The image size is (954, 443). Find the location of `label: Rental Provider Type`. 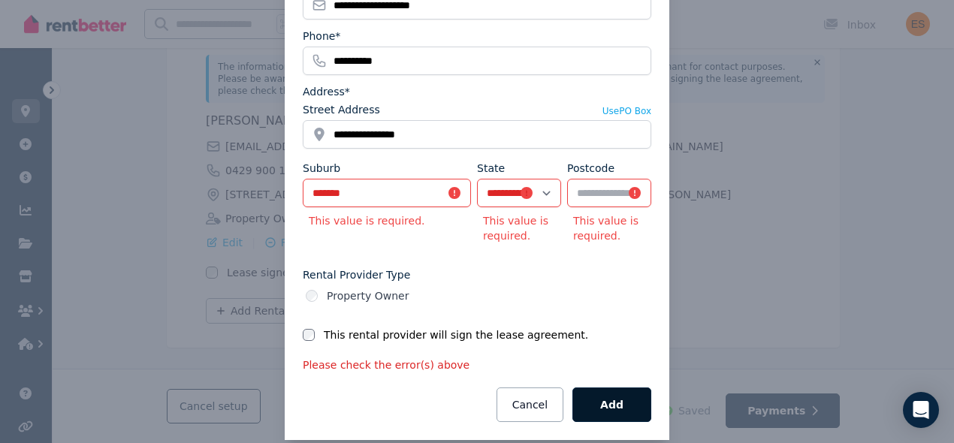

label: Rental Provider Type is located at coordinates (477, 275).